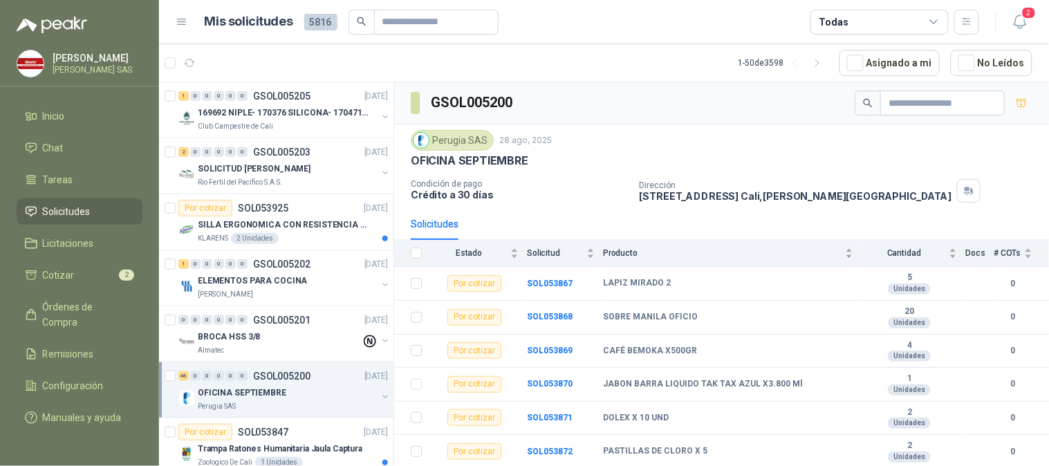  What do you see at coordinates (68, 354) in the screenshot?
I see `span: Remisiones` at bounding box center [68, 354].